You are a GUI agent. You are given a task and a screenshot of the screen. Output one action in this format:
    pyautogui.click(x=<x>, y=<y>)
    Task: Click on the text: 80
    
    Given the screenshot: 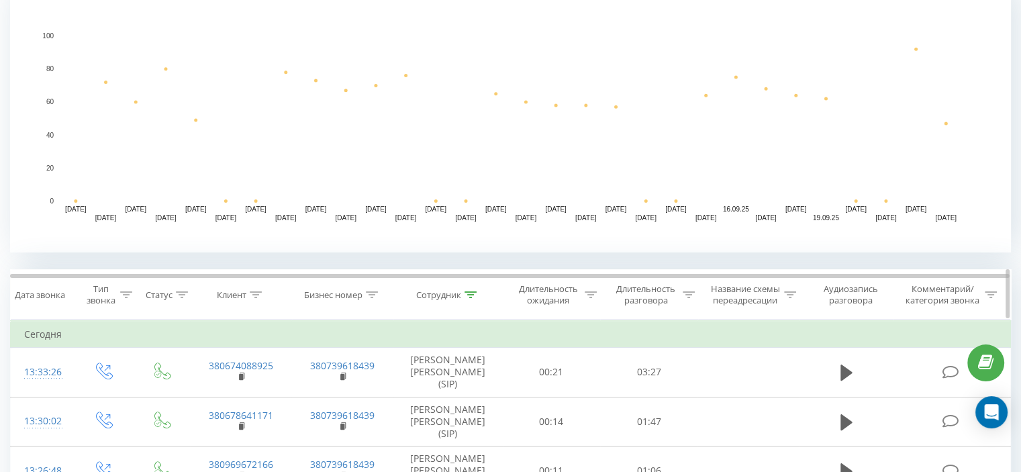 What is the action you would take?
    pyautogui.click(x=50, y=68)
    